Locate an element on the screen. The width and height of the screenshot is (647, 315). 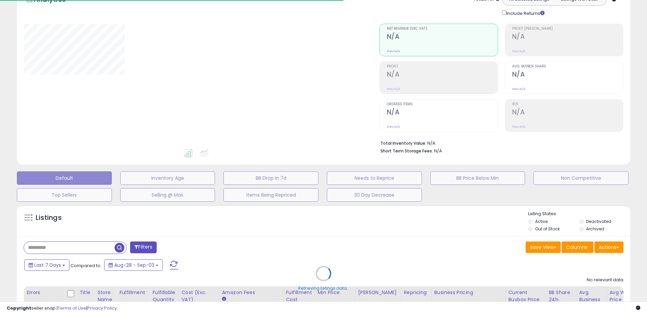
button: Needs to Reprice is located at coordinates (374, 178).